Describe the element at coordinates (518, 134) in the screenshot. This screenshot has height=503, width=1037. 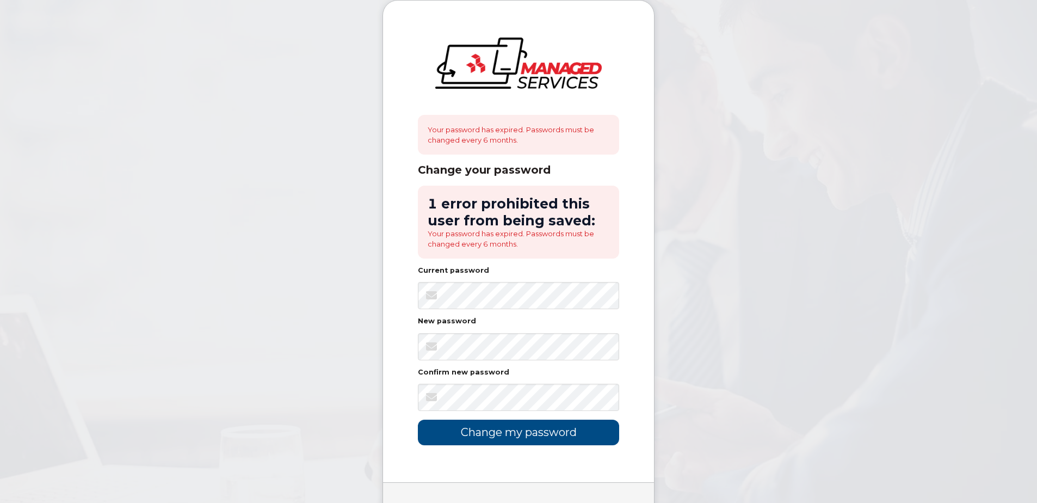
I see `div: Your password has expired. Passwords must be changed every 6 months.` at that location.